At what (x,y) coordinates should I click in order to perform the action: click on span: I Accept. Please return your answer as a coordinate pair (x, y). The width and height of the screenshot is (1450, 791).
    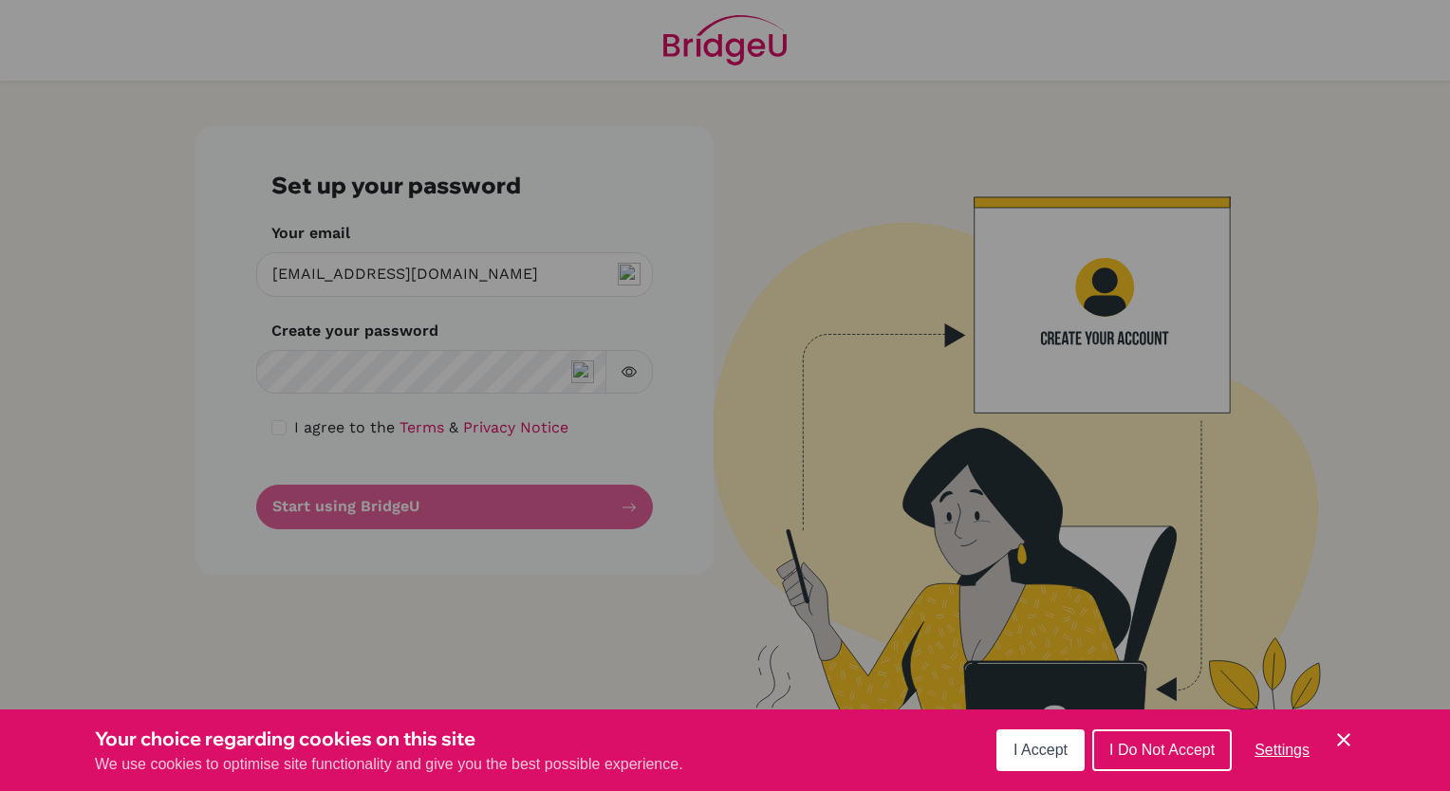
    Looking at the image, I should click on (1040, 750).